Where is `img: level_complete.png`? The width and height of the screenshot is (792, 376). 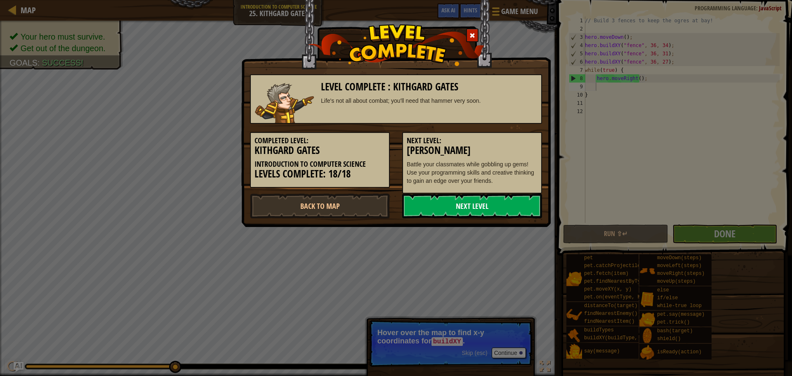
img: level_complete.png is located at coordinates (396, 45).